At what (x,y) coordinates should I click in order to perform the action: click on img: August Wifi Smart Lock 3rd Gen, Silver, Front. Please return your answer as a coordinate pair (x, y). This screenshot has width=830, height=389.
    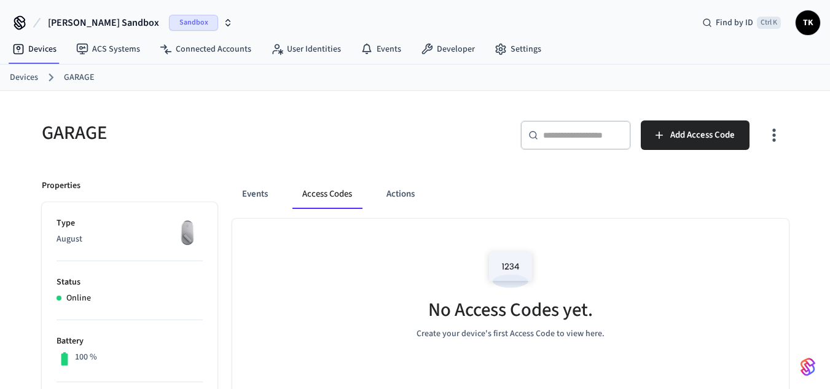
    Looking at the image, I should click on (187, 232).